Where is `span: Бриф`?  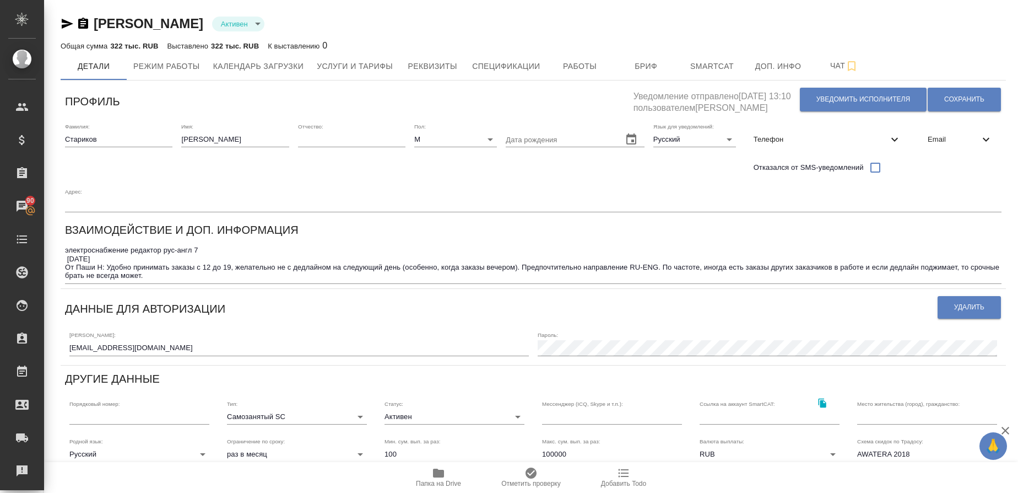
span: Бриф is located at coordinates (646, 66).